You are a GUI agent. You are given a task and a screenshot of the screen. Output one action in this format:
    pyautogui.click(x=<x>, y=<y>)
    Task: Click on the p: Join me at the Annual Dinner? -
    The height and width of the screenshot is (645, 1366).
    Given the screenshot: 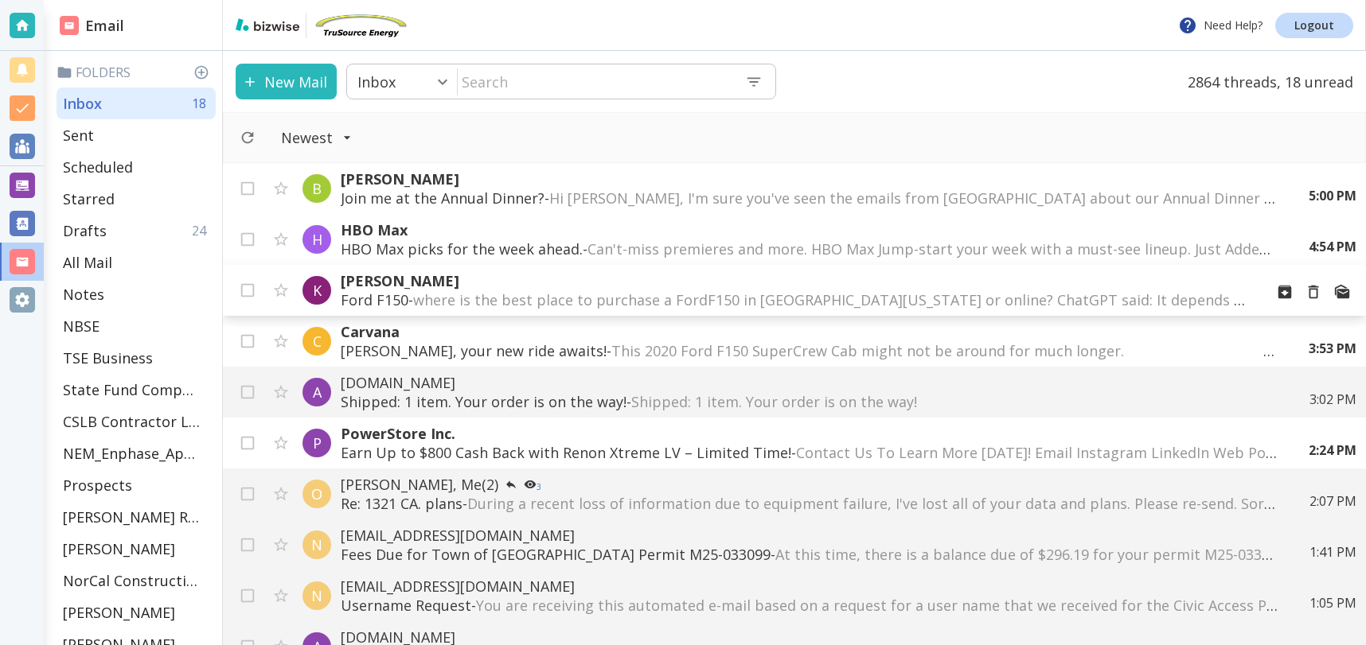 What is the action you would take?
    pyautogui.click(x=809, y=198)
    